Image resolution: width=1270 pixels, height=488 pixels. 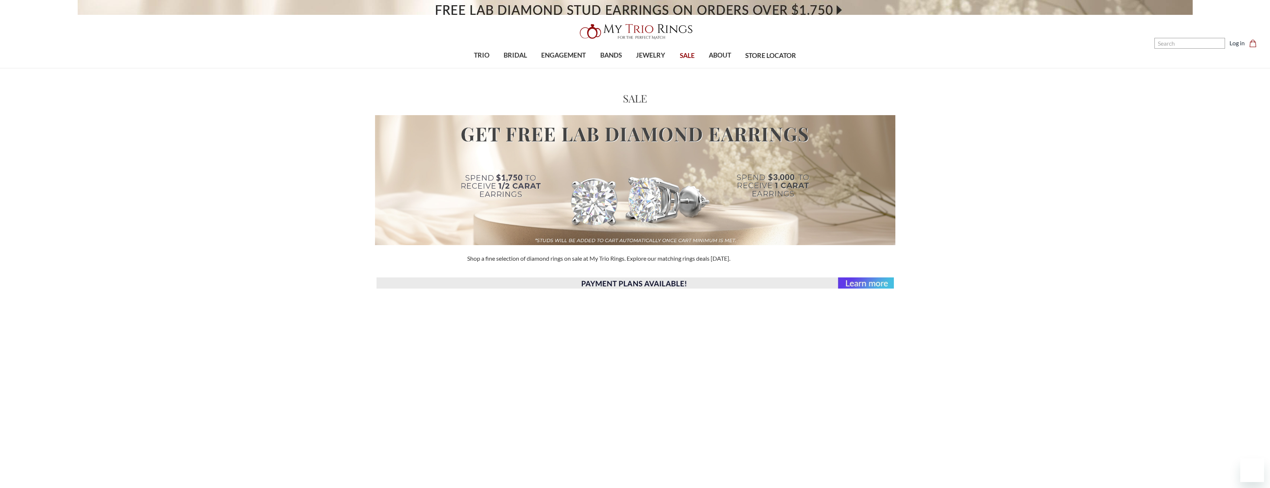 What do you see at coordinates (687, 56) in the screenshot?
I see `a: SALE` at bounding box center [687, 56].